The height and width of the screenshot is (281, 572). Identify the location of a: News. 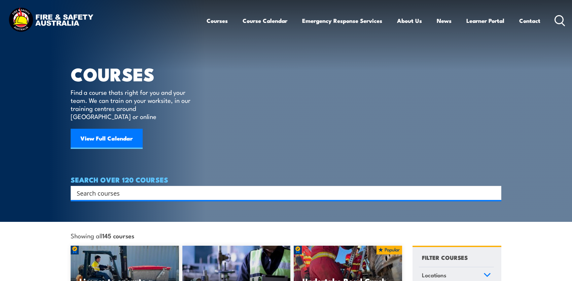
(444, 21).